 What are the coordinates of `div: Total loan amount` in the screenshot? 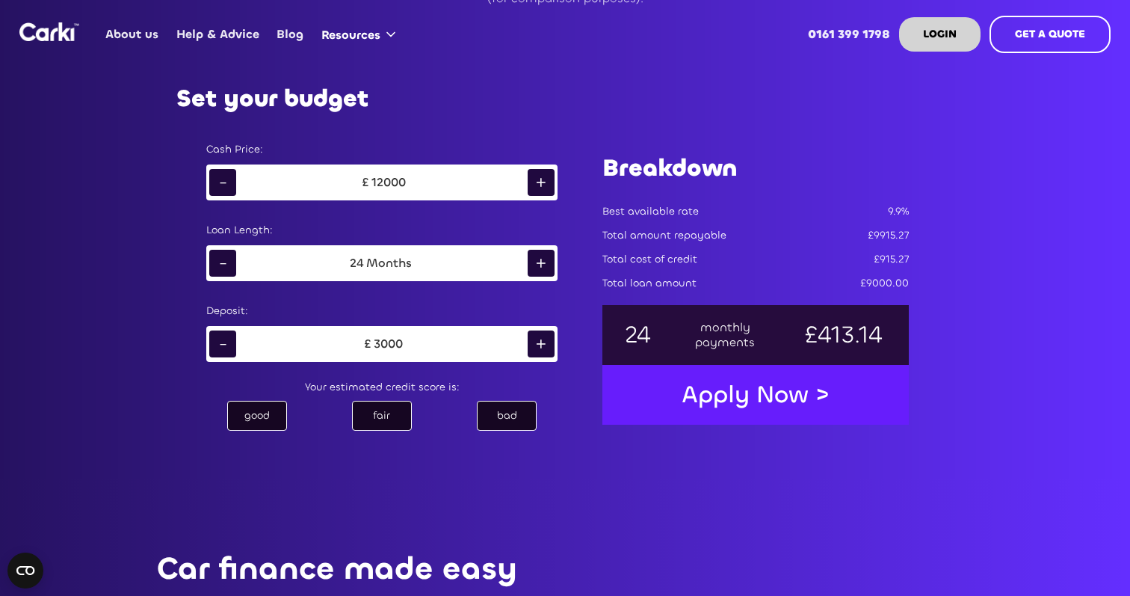 It's located at (650, 283).